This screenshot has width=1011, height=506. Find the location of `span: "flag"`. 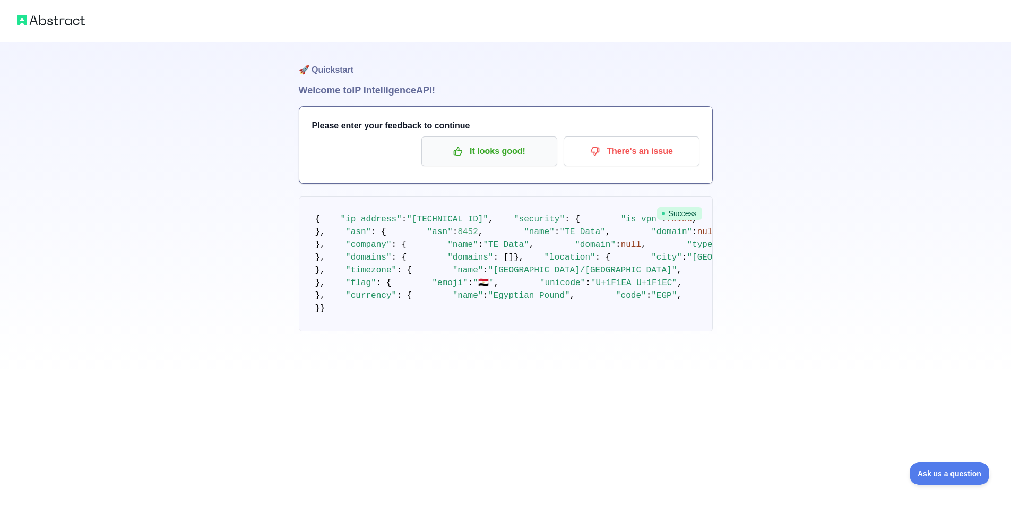

span: "flag" is located at coordinates (361, 283).